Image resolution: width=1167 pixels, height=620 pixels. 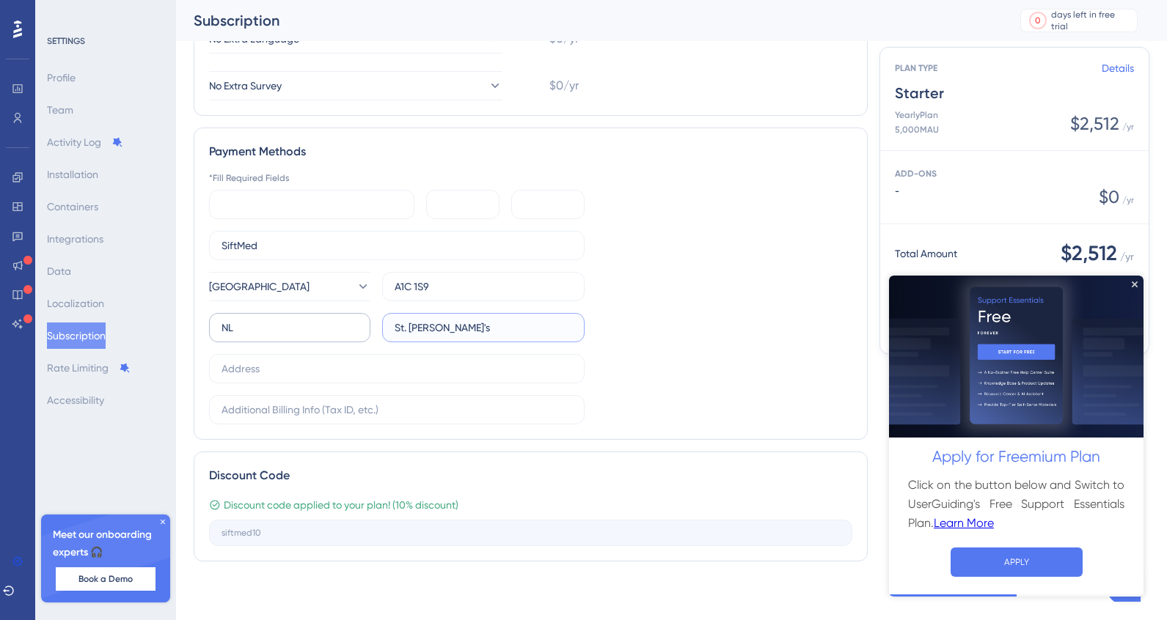 What do you see at coordinates (85, 142) in the screenshot?
I see `button: Activity Log` at bounding box center [85, 142].